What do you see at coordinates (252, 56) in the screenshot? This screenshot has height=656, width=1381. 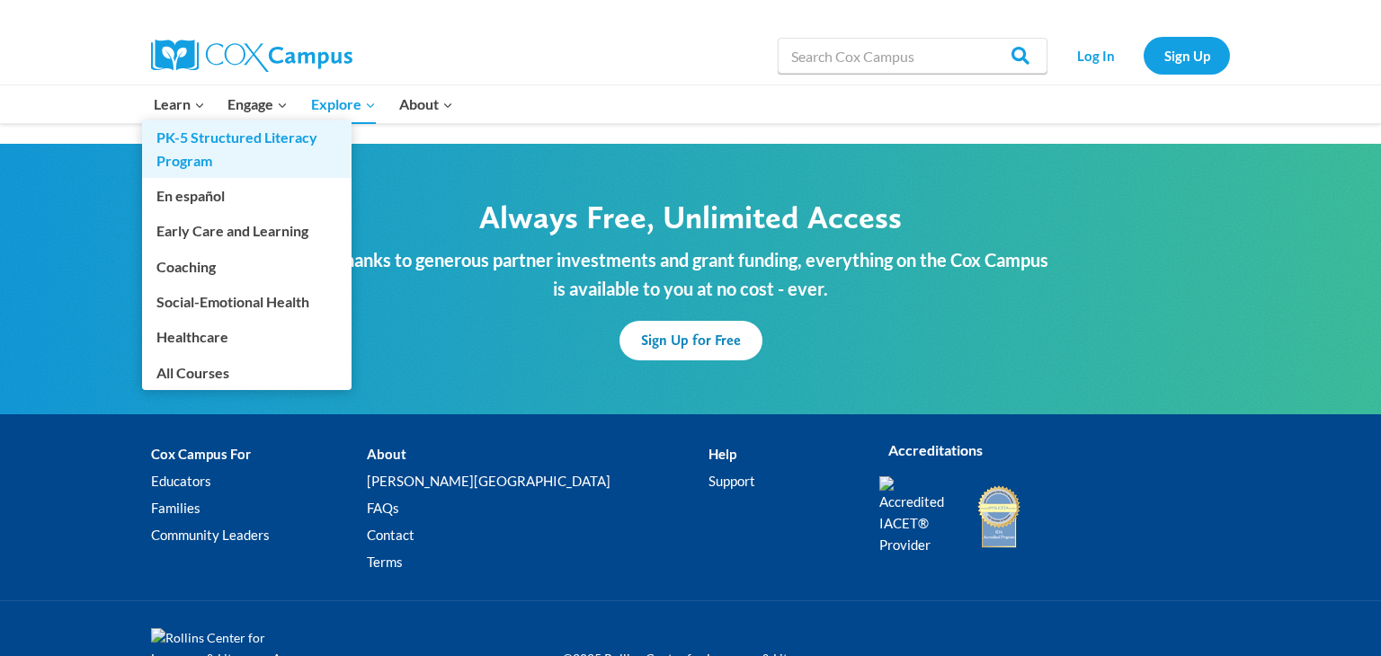 I see `img: Cox Campus` at bounding box center [252, 56].